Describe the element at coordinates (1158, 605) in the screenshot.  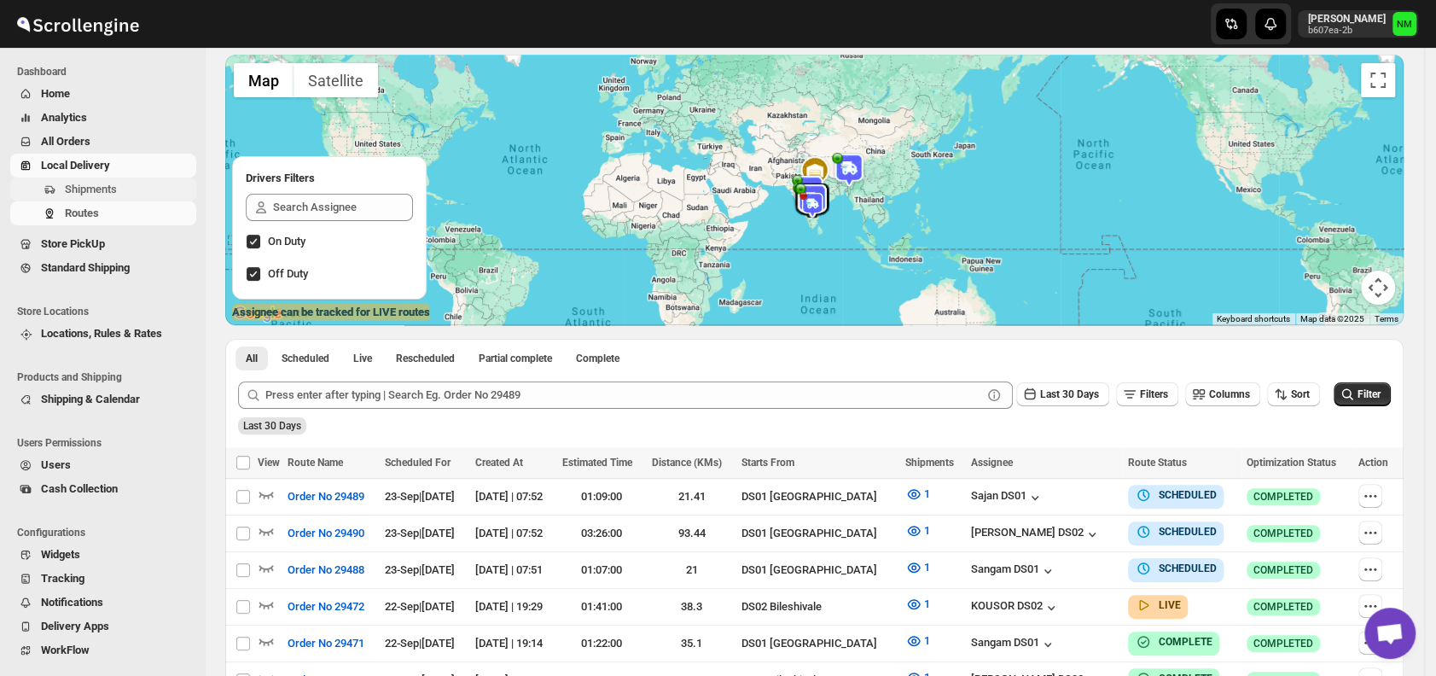
I see `button: LIVE` at that location.